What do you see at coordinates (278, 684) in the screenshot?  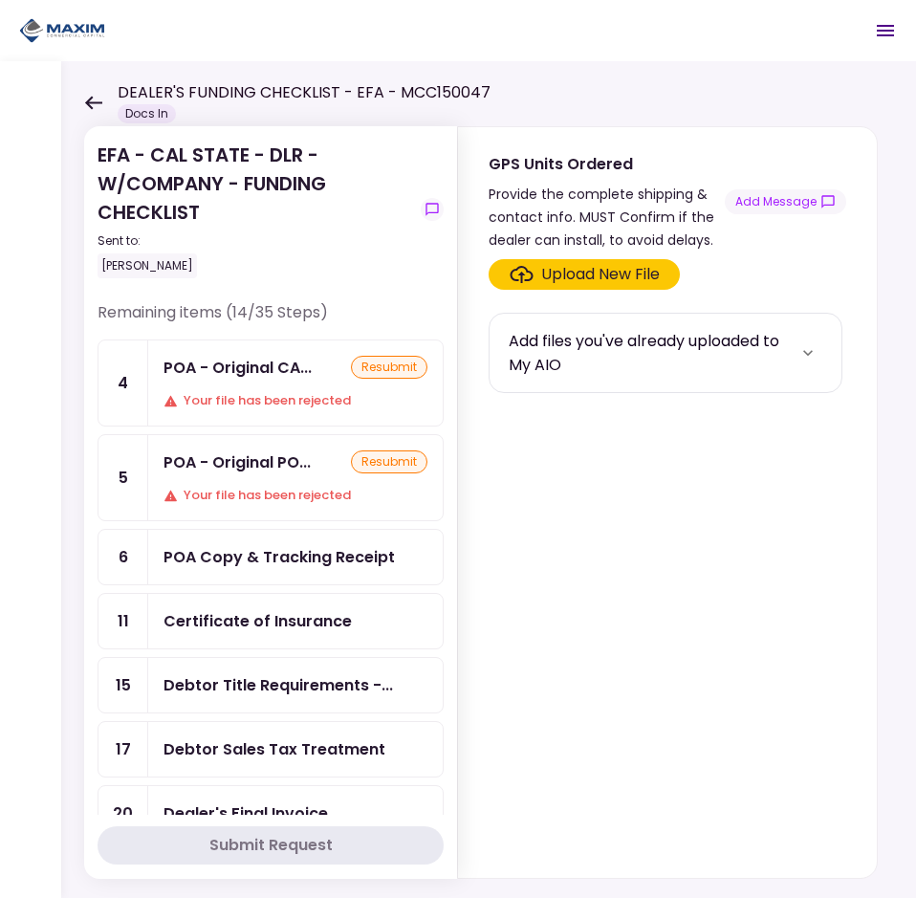 I see `div: Debtor Title Requirements - Proof of IRP or Exemption` at bounding box center [278, 684].